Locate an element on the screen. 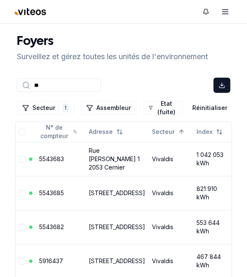 Image resolution: width=247 pixels, height=277 pixels. div: 467 844 kWh is located at coordinates (212, 261).